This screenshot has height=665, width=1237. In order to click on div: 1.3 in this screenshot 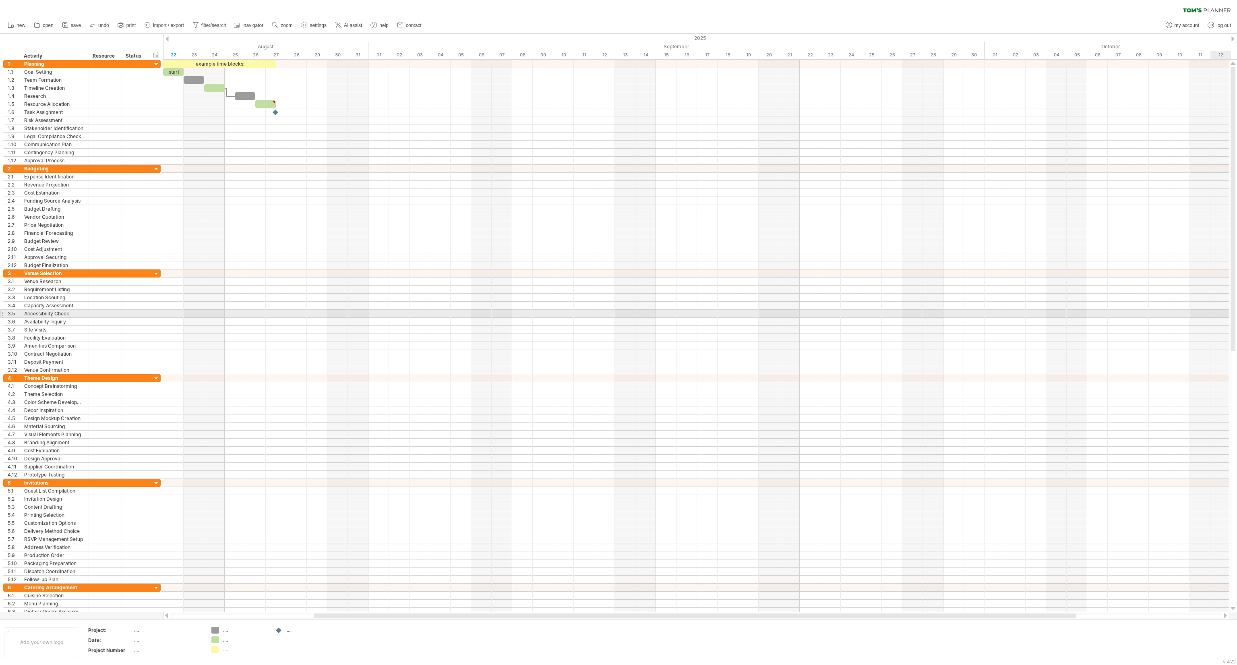, I will do `click(14, 88)`.